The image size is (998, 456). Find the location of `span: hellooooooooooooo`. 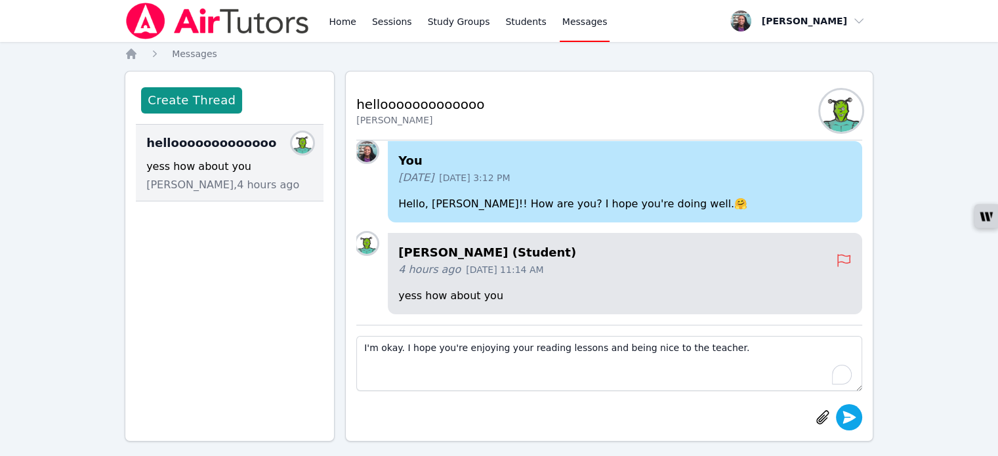

span: hellooooooooooooo is located at coordinates (211, 143).